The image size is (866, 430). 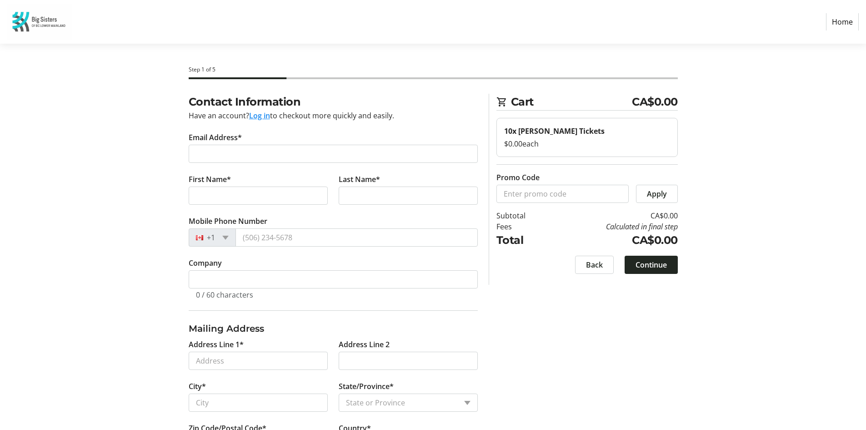 What do you see at coordinates (657, 194) in the screenshot?
I see `span: Apply` at bounding box center [657, 194].